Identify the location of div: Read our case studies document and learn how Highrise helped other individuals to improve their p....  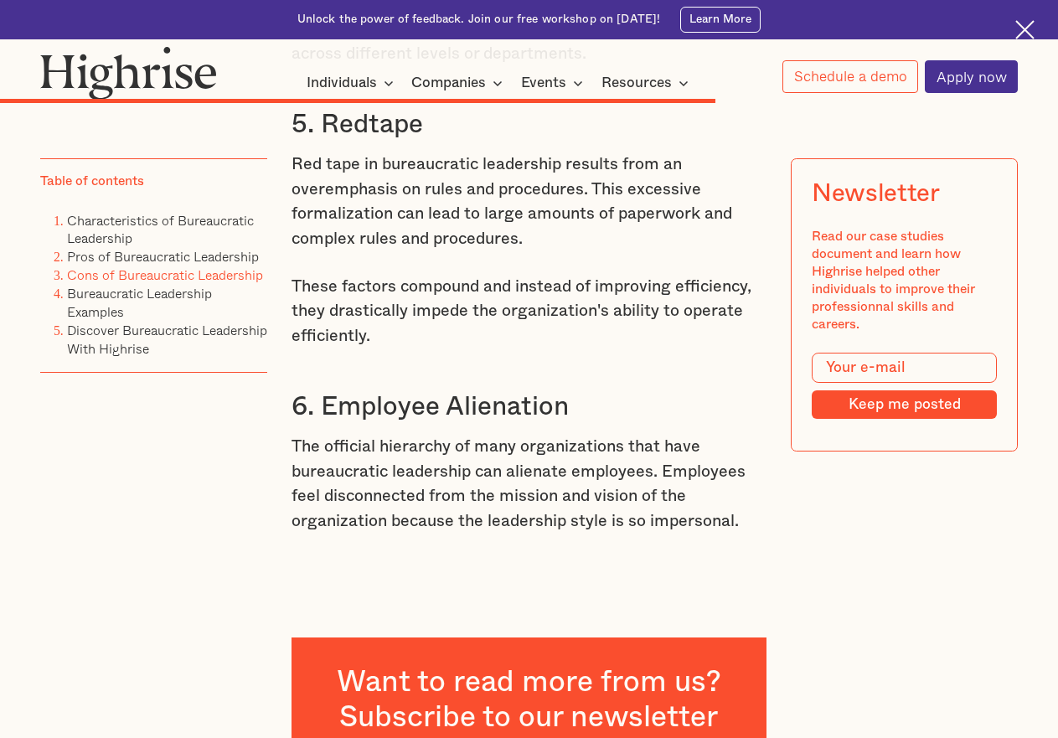
(904, 281).